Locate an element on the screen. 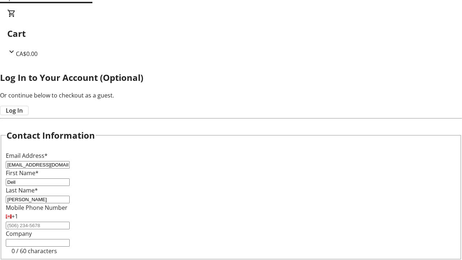  label: Company is located at coordinates (19, 234).